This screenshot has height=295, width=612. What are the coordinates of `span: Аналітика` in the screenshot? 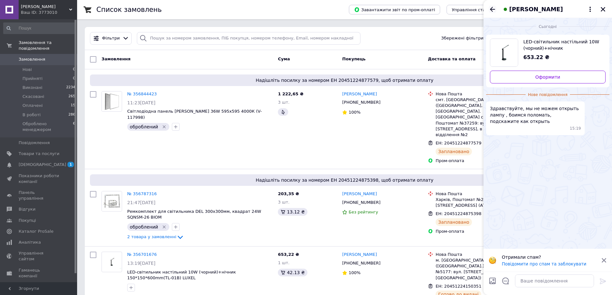 It's located at (30, 242).